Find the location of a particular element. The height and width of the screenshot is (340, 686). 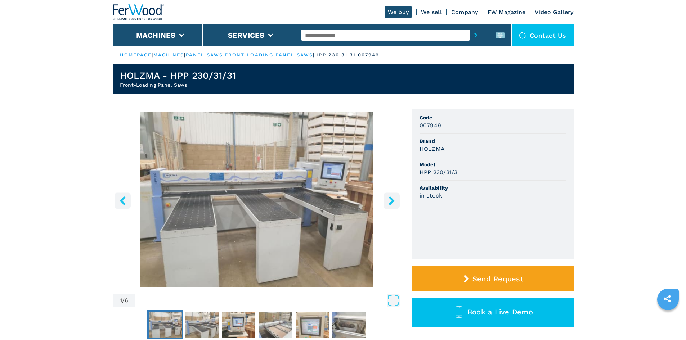

button: Go to Slide 1 is located at coordinates (165, 325).